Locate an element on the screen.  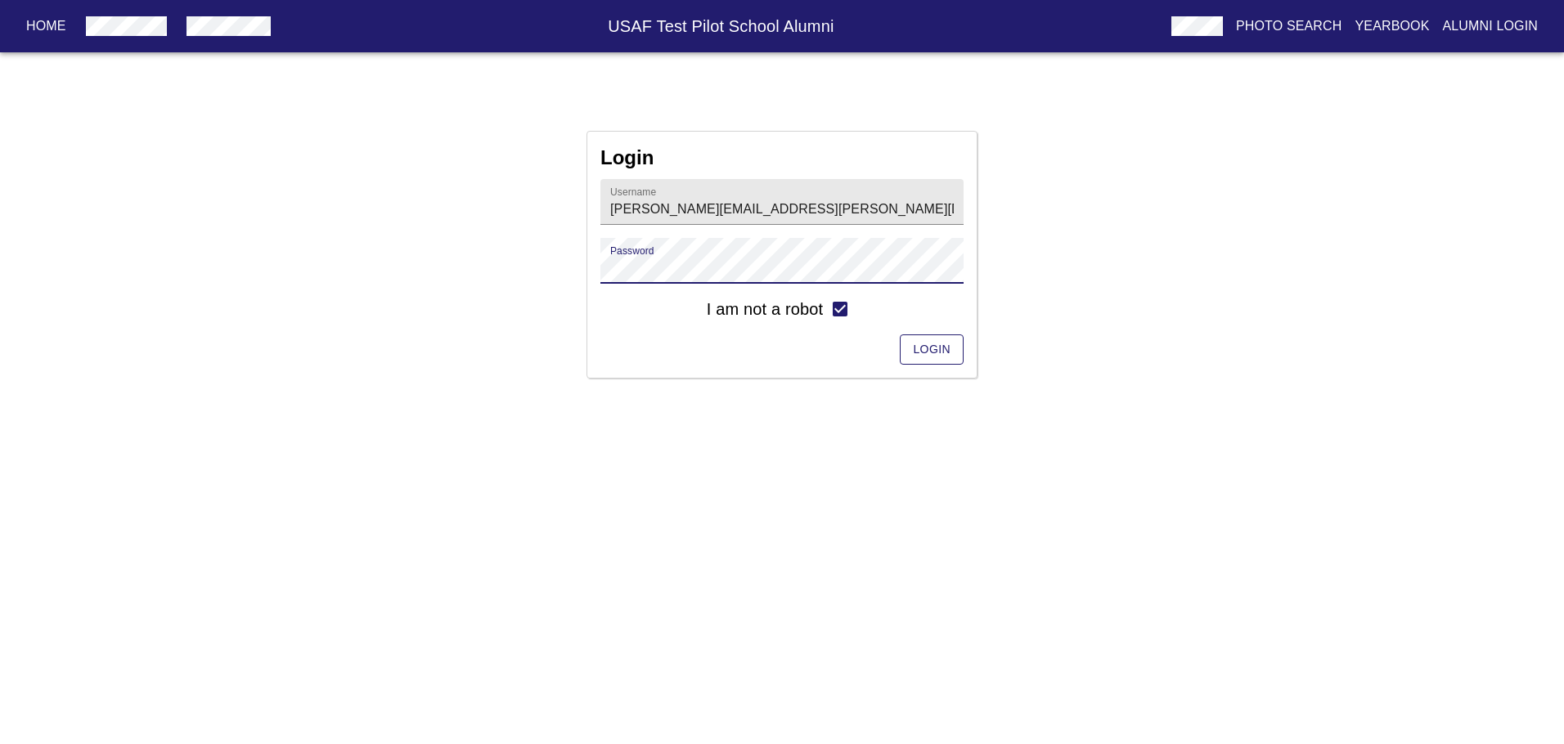
h6: USAF Test Pilot School Alumni is located at coordinates (721, 26).